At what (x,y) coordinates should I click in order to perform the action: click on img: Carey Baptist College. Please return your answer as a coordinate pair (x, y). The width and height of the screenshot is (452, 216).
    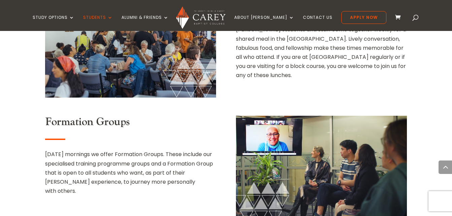
    Looking at the image, I should click on (201, 18).